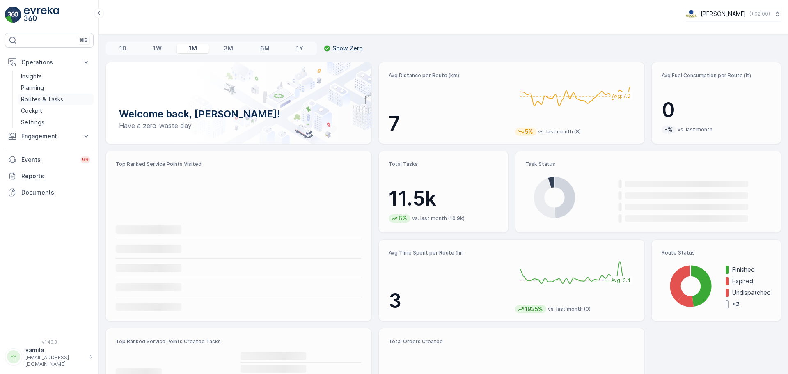 Image resolution: width=788 pixels, height=374 pixels. Describe the element at coordinates (49, 193) in the screenshot. I see `a: Documents` at that location.